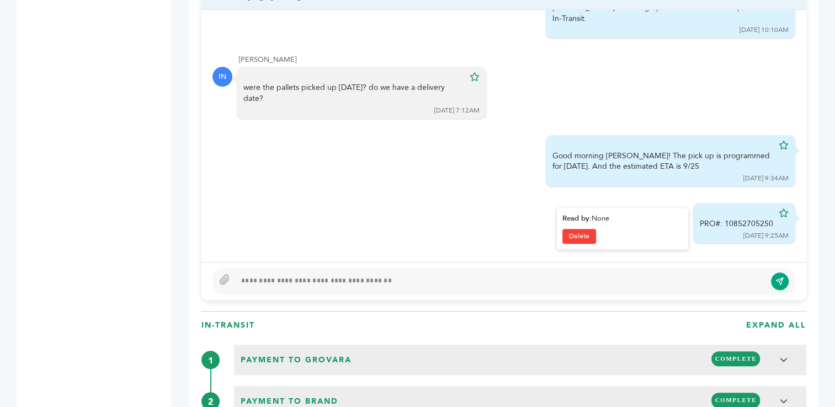  I want to click on a: Delete, so click(579, 236).